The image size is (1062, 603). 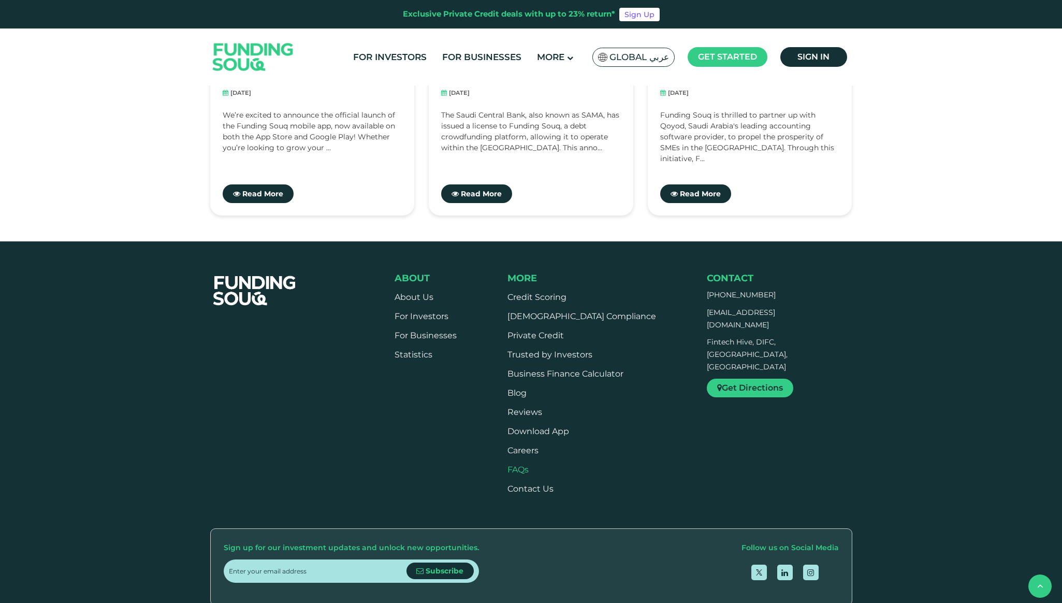 What do you see at coordinates (413, 354) in the screenshot?
I see `a: Statistics` at bounding box center [413, 354].